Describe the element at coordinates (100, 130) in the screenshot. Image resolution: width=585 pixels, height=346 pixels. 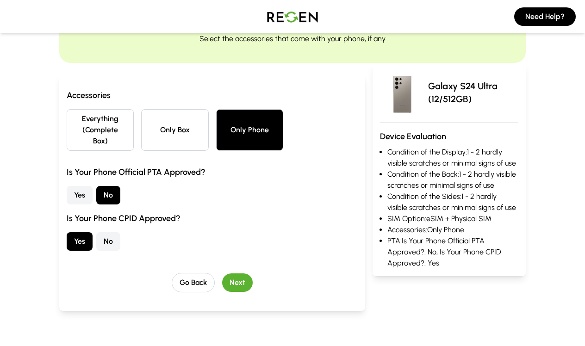
I see `button: Everything (Complete Box)` at that location.